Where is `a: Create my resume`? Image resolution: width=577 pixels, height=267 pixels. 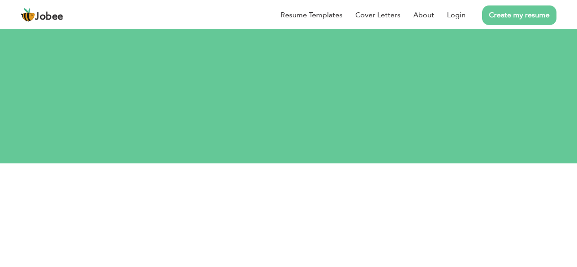 a: Create my resume is located at coordinates (519, 15).